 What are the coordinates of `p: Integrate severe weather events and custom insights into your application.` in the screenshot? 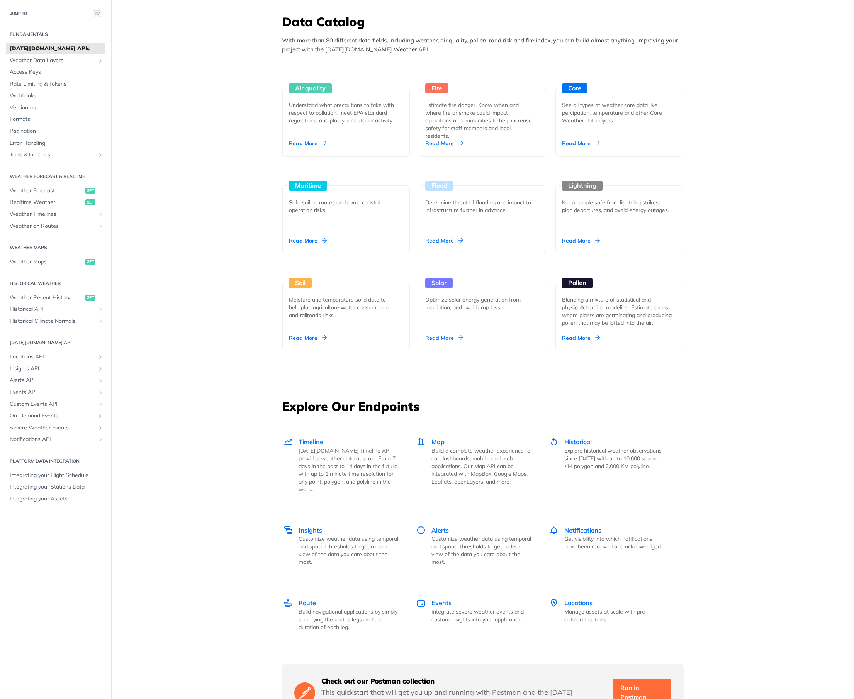 It's located at (482, 616).